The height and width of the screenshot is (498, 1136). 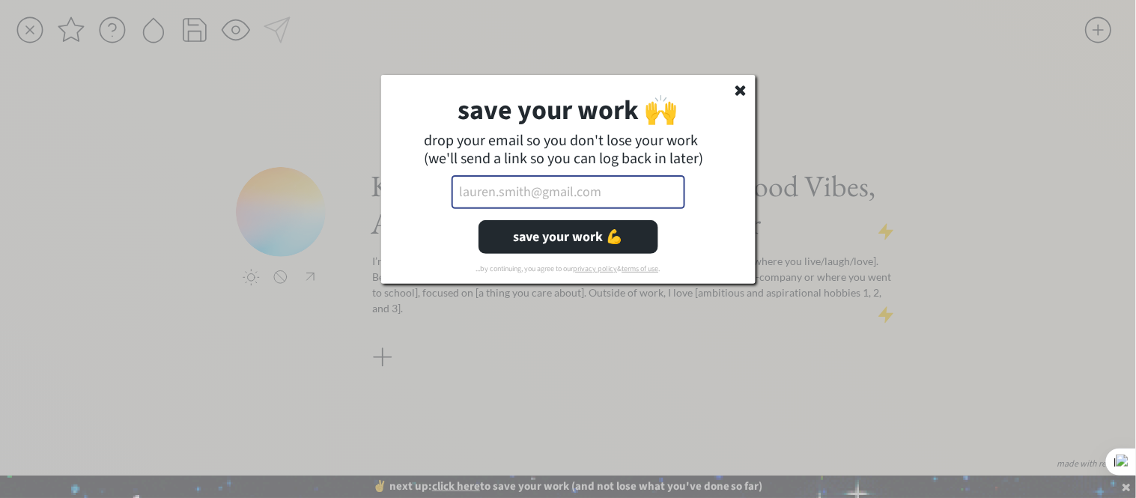 I want to click on button: save your work 💪, so click(x=568, y=237).